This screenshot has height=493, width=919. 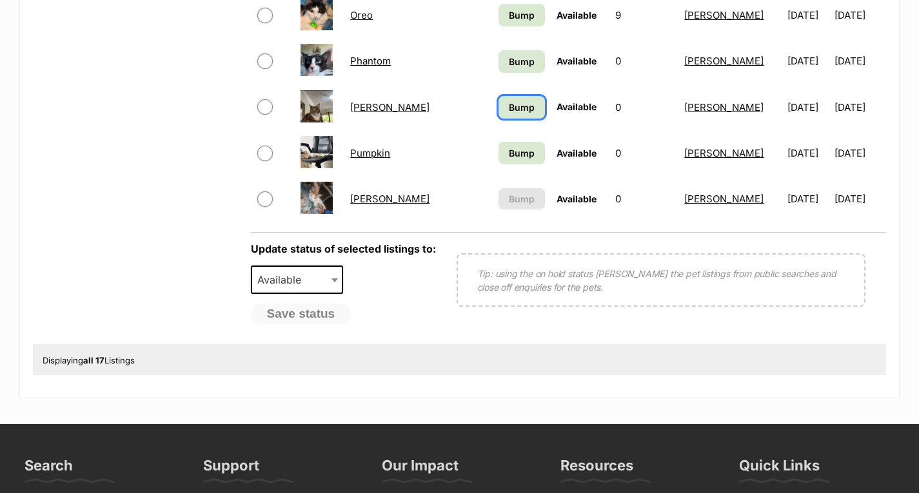 What do you see at coordinates (93, 360) in the screenshot?
I see `strong: all 17` at bounding box center [93, 360].